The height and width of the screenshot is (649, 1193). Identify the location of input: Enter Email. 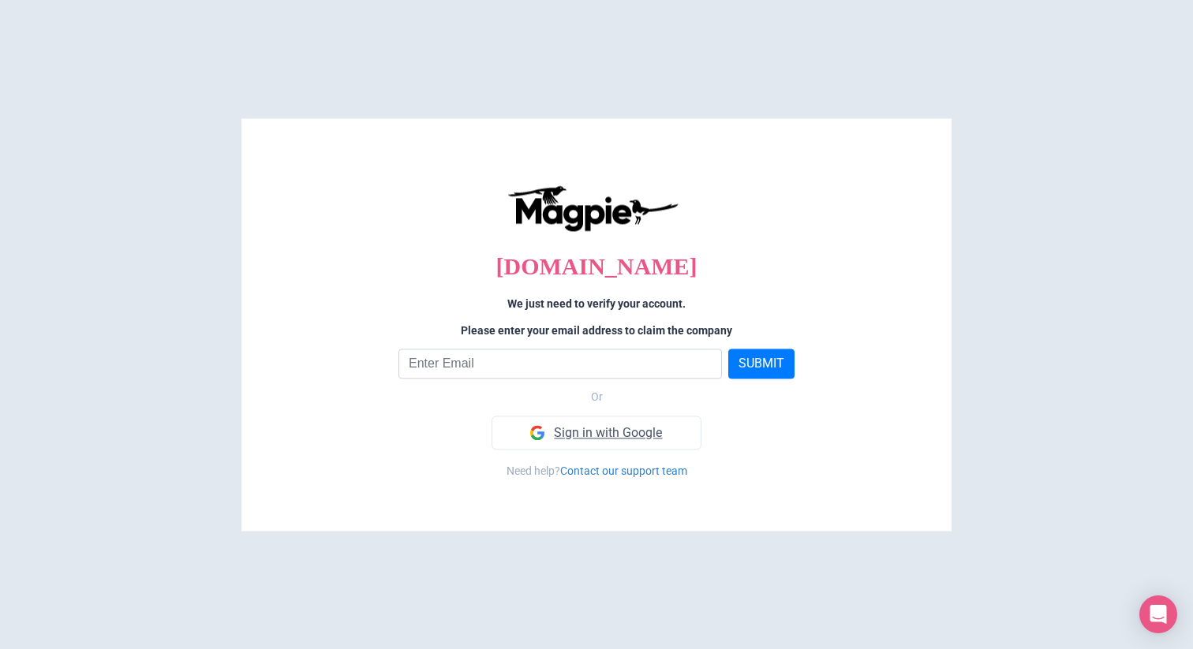
(560, 365).